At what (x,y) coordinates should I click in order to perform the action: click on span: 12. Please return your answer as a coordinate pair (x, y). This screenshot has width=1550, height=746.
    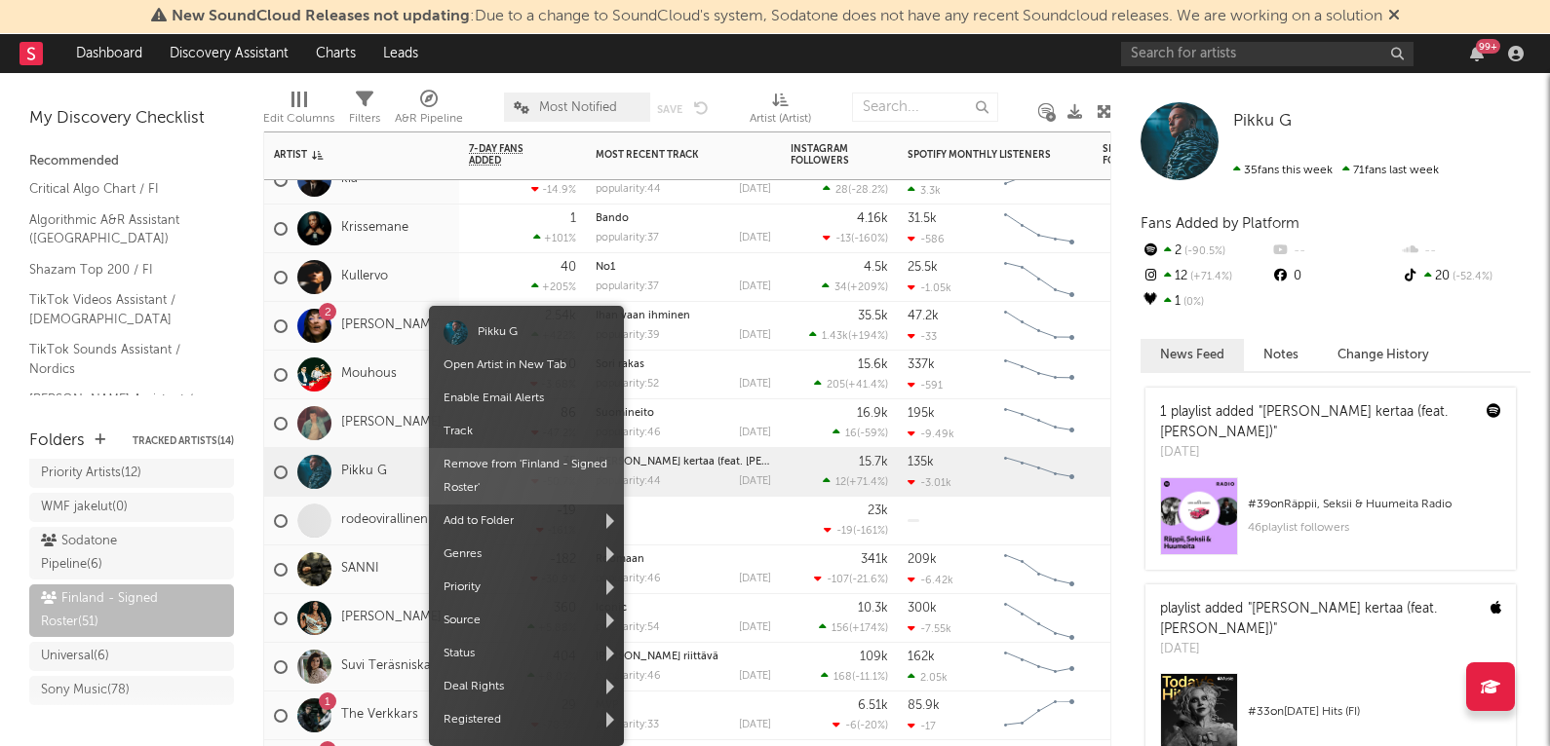
    Looking at the image, I should click on (840, 482).